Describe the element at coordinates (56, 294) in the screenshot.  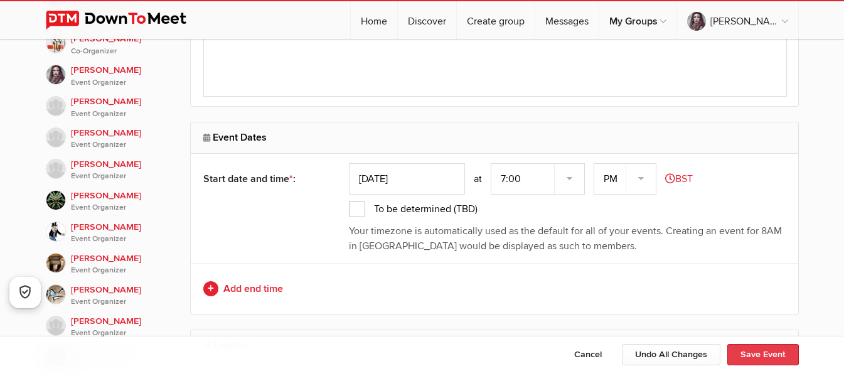
I see `img: Gary-H` at that location.